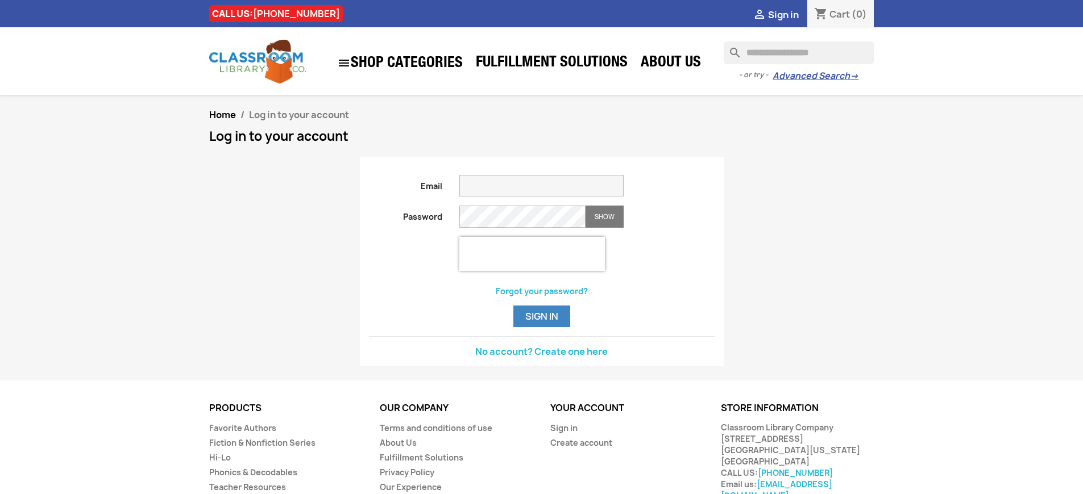  I want to click on label: Password, so click(406, 214).